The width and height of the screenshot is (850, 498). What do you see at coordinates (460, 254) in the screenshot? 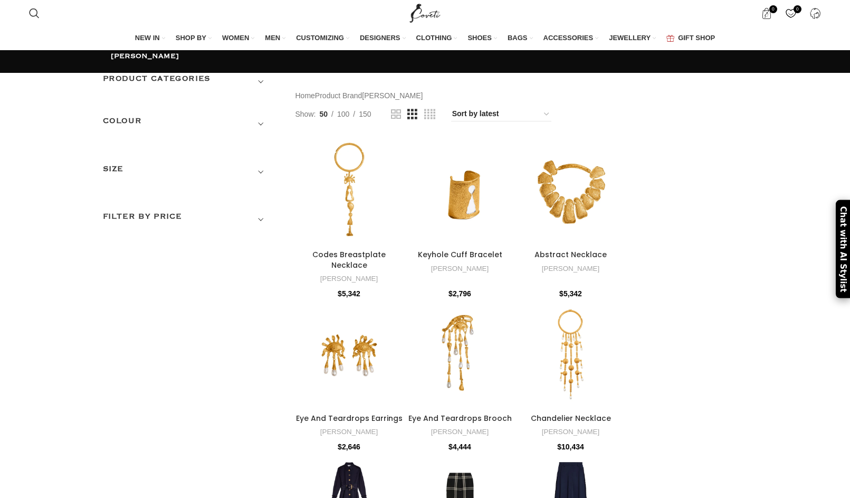
I see `a: Keyhole Cuff Bracelet` at bounding box center [460, 254].